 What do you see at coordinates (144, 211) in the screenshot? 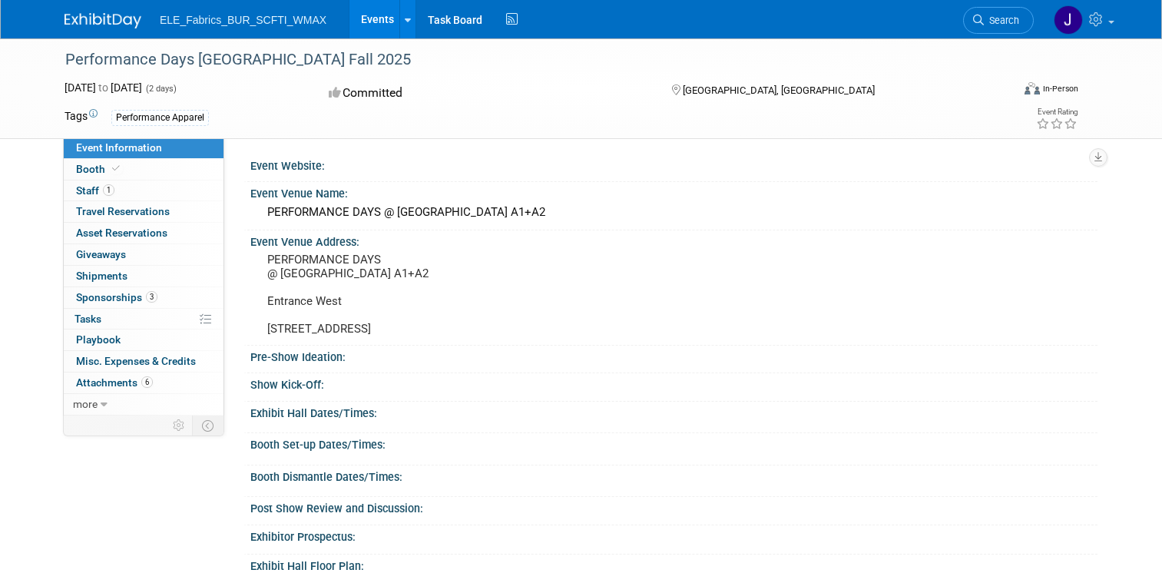
I see `a: Travel Reservations` at bounding box center [144, 211].